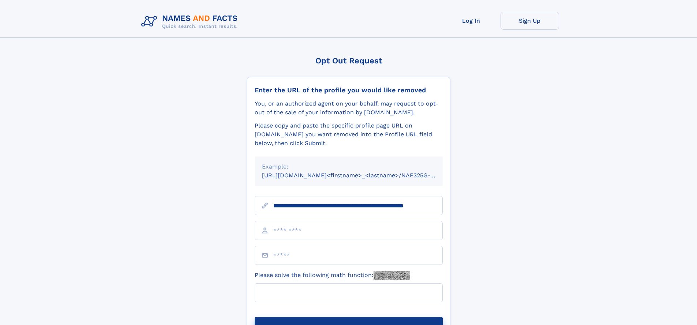 The height and width of the screenshot is (325, 697). Describe the element at coordinates (349, 90) in the screenshot. I see `div: Enter the URL of the profile you would like removed` at that location.